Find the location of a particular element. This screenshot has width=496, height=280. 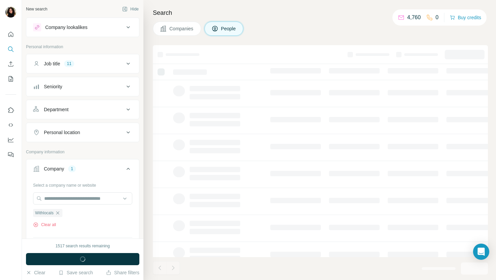

button: Clear is located at coordinates (35, 273).